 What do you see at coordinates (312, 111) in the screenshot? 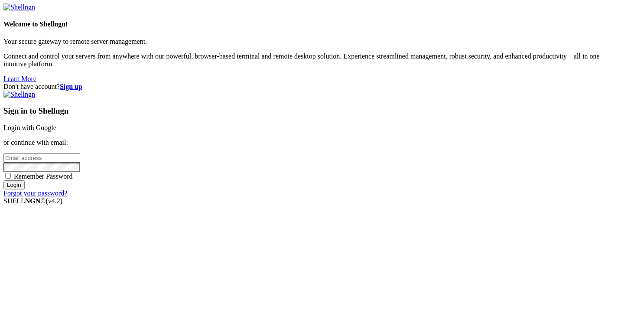
I see `h3: Sign in to Shellngn` at bounding box center [312, 111].